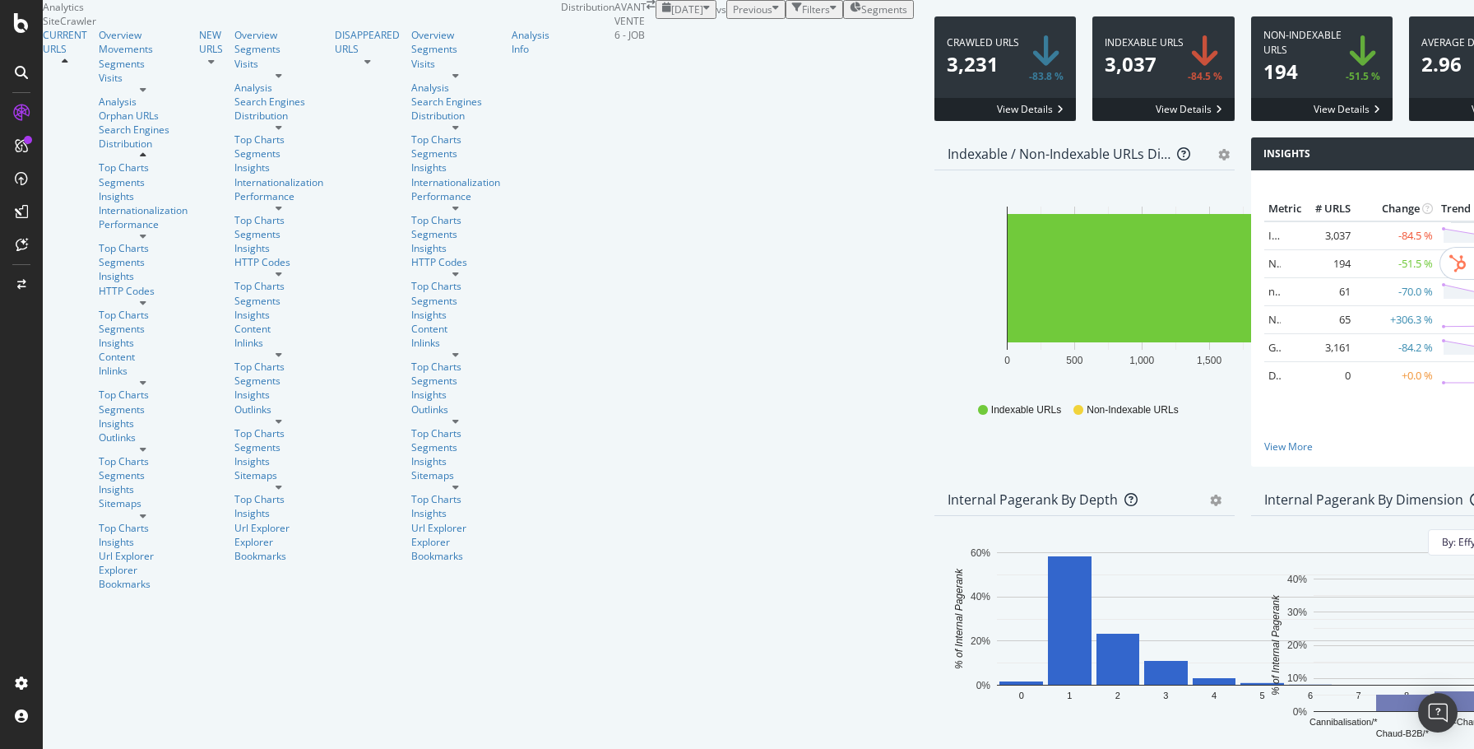  What do you see at coordinates (1277, 209) in the screenshot?
I see `th: Metric` at bounding box center [1277, 209].